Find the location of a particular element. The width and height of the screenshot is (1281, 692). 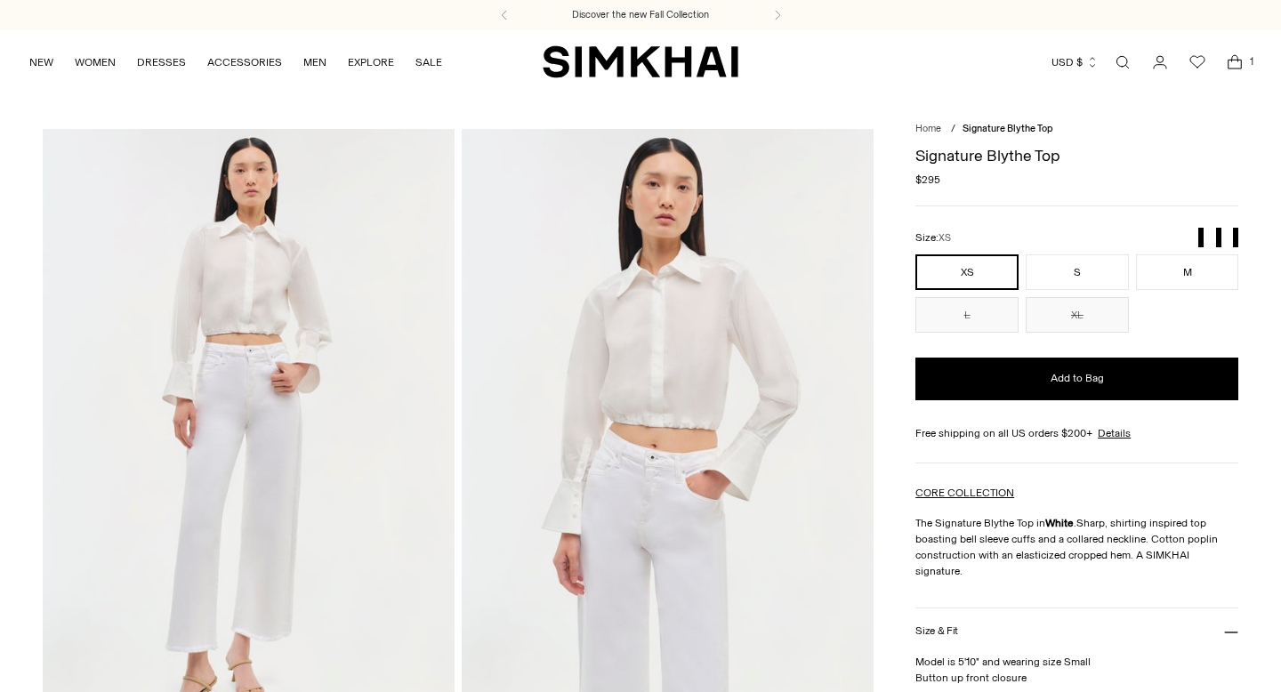

button: S is located at coordinates (1077, 272).